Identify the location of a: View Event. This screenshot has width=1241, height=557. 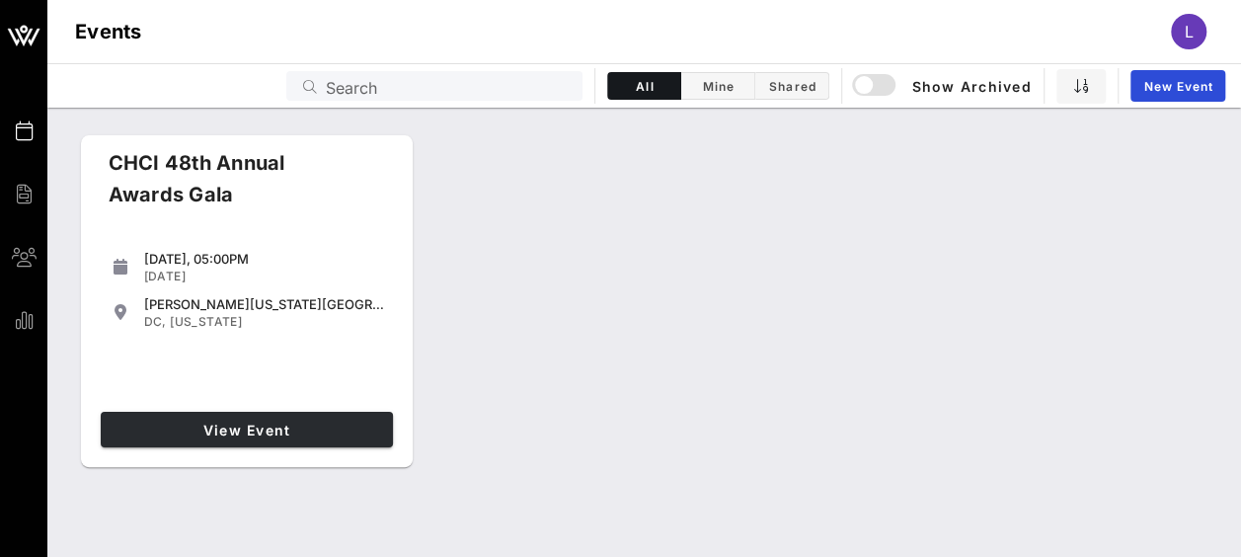
(247, 430).